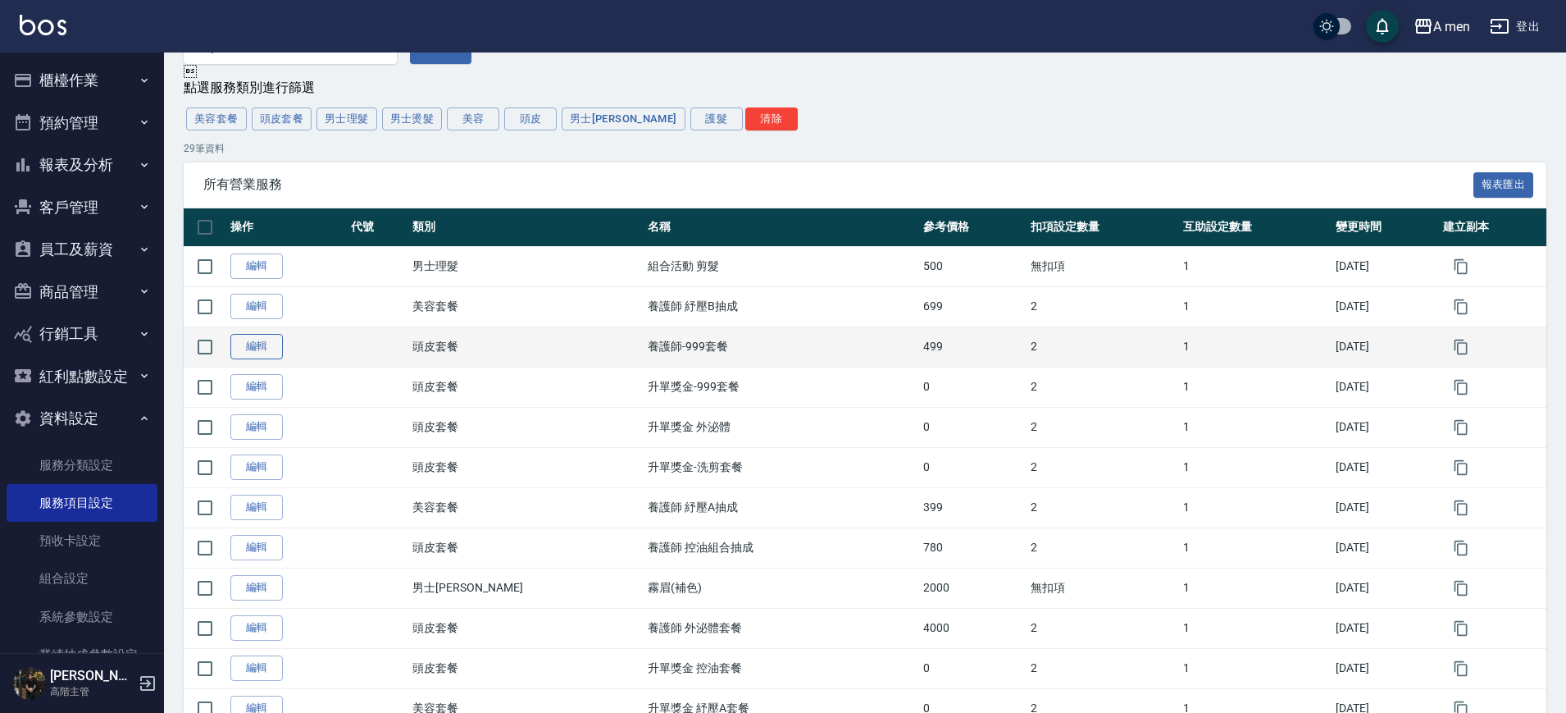  Describe the element at coordinates (782, 227) in the screenshot. I see `th: 名稱` at that location.